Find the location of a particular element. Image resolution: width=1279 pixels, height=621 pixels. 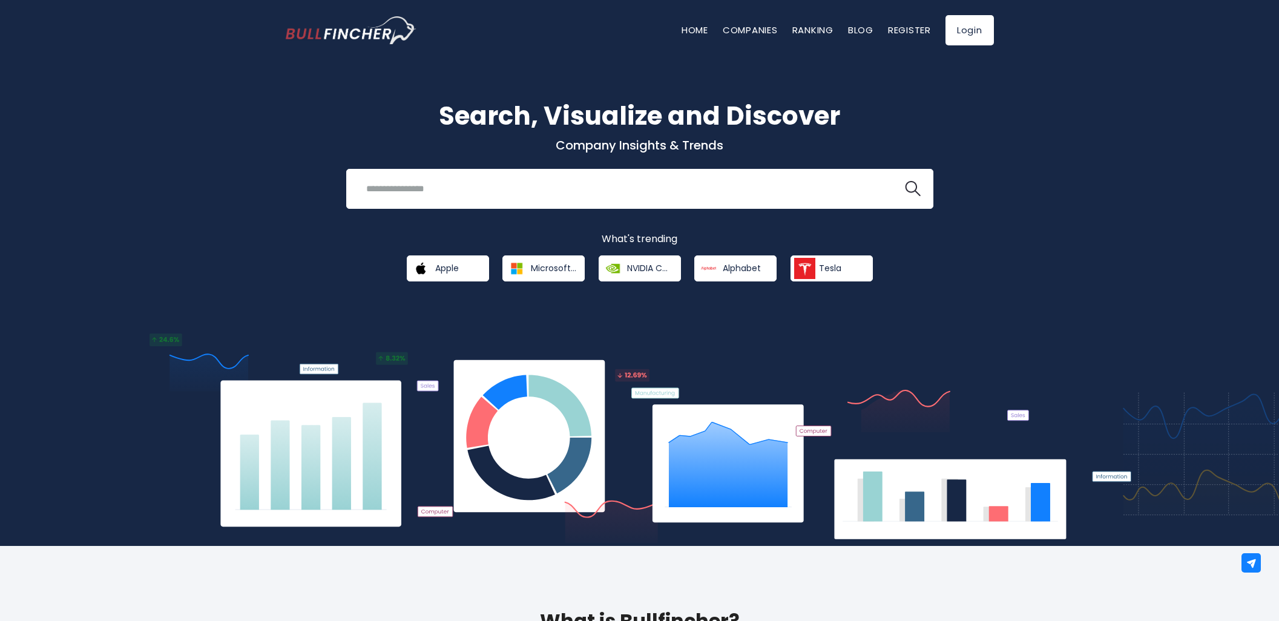

a: Apple is located at coordinates (448, 268).